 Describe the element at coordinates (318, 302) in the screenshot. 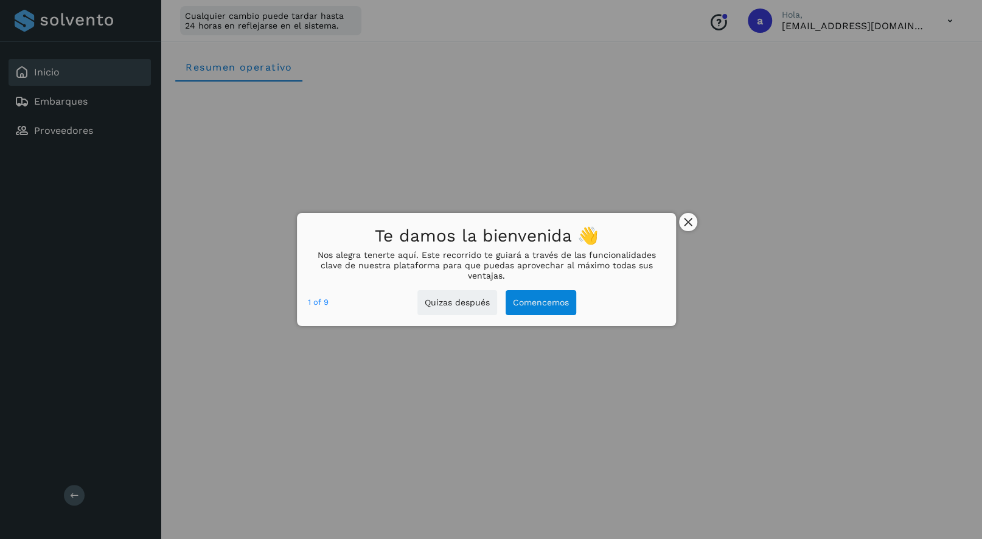

I see `div: 1 of 9` at that location.